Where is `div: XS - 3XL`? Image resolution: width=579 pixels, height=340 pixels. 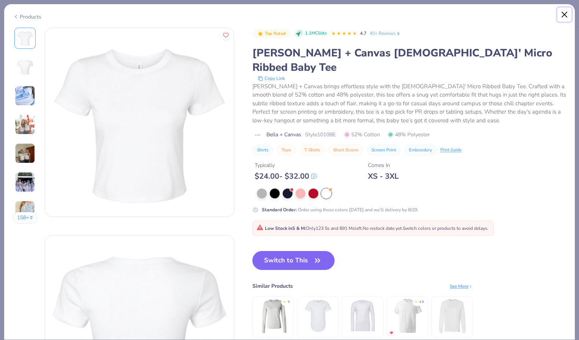 div: XS - 3XL is located at coordinates (383, 176).